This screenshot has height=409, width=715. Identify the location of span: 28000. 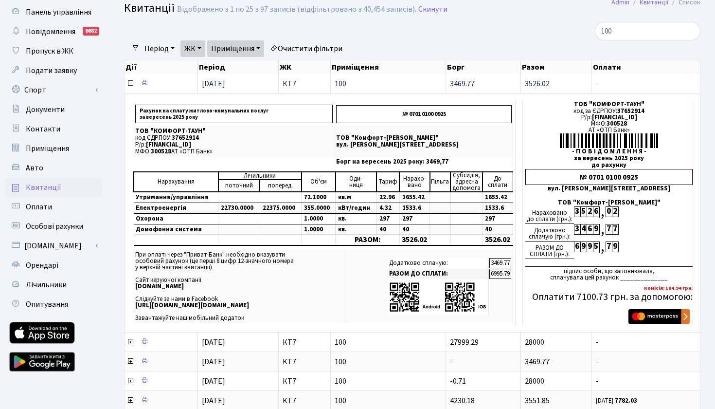
(535, 381).